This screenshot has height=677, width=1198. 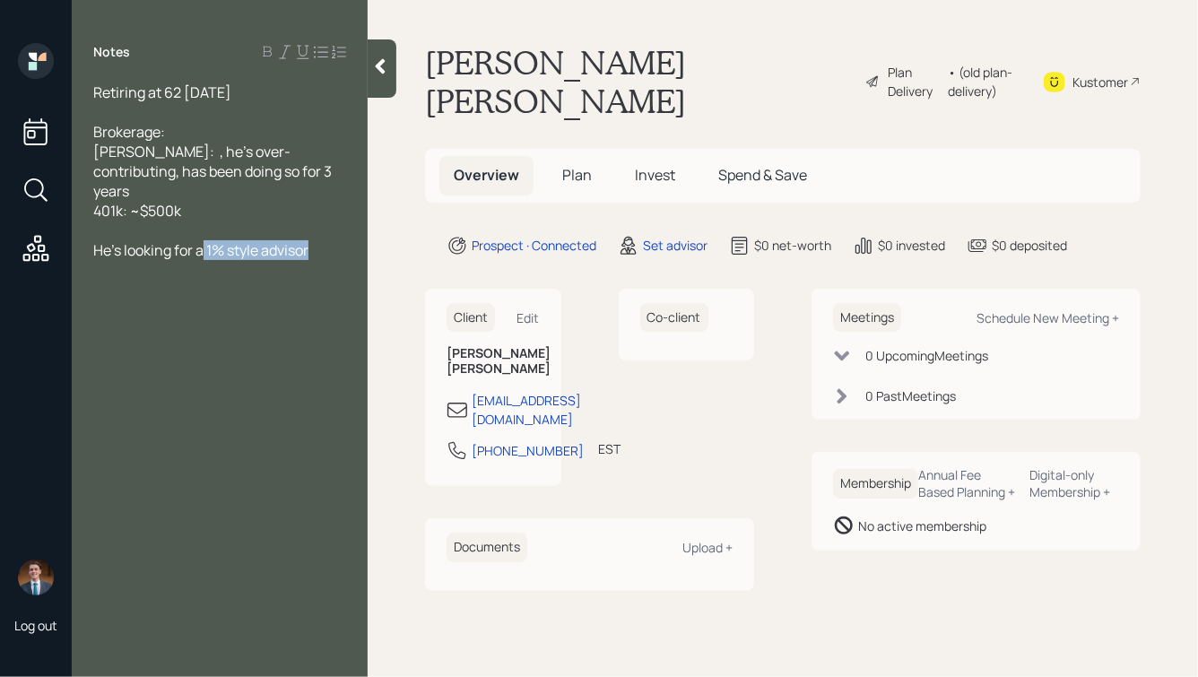 What do you see at coordinates (1100, 82) in the screenshot?
I see `div: Kustomer` at bounding box center [1100, 82].